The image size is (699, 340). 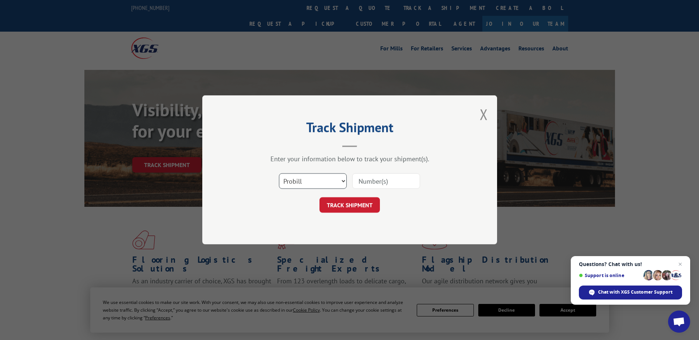 What do you see at coordinates (484, 114) in the screenshot?
I see `button: Close modal` at bounding box center [484, 114].